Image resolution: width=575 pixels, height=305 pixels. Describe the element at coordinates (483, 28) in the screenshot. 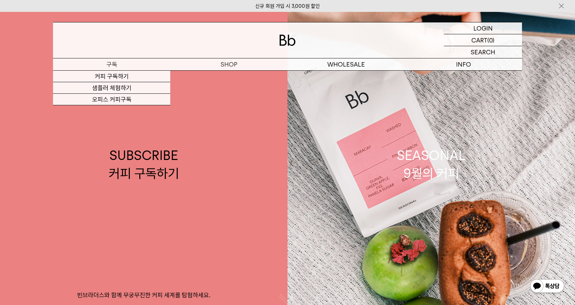

I see `p: LOGIN` at that location.